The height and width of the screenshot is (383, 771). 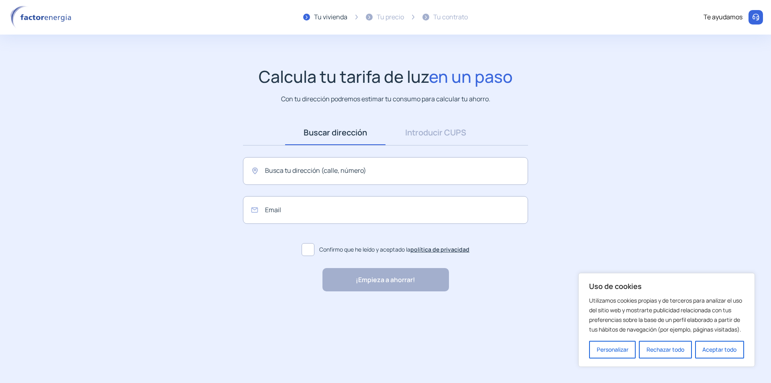 I want to click on div: Tu precio, so click(x=390, y=17).